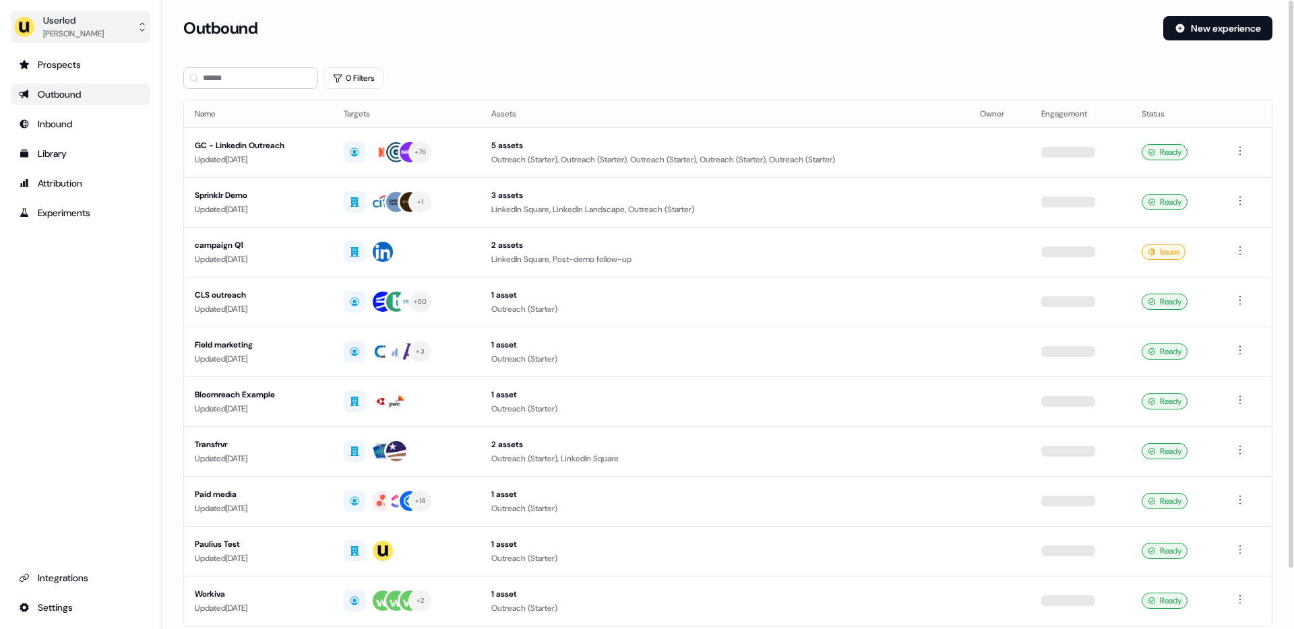 Image resolution: width=1294 pixels, height=629 pixels. What do you see at coordinates (80, 124) in the screenshot?
I see `a: Go to Inbound` at bounding box center [80, 124].